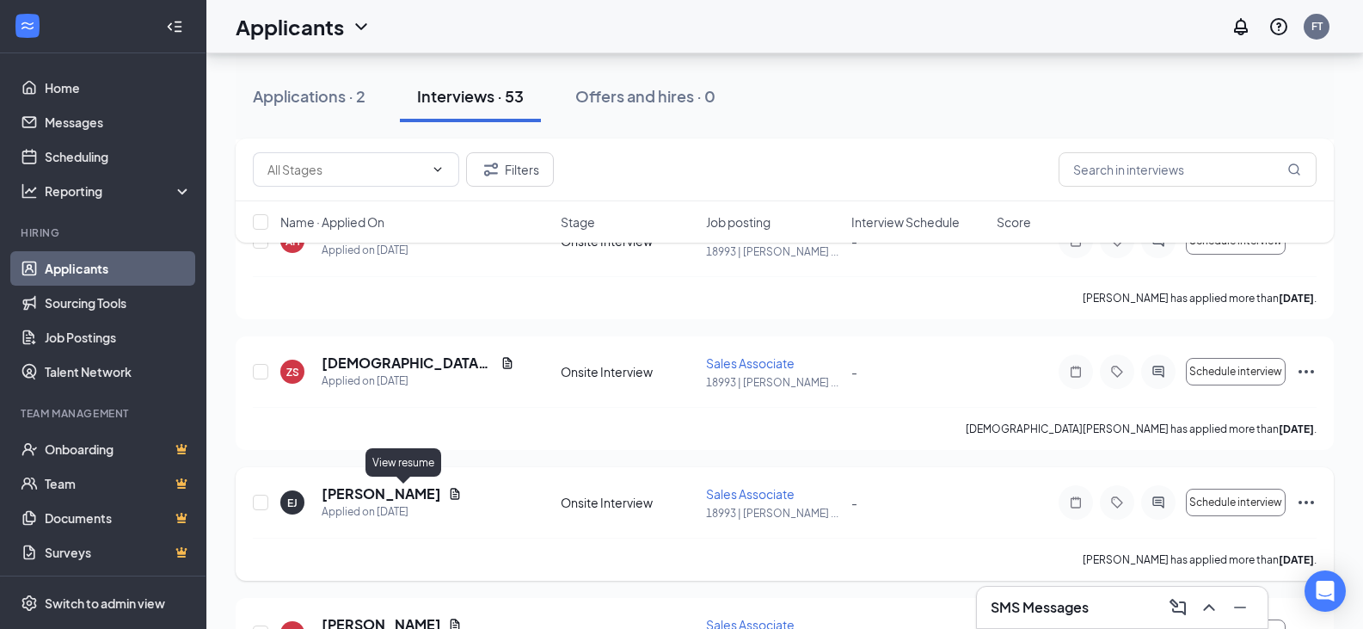  I want to click on svg: Analysis, so click(29, 191).